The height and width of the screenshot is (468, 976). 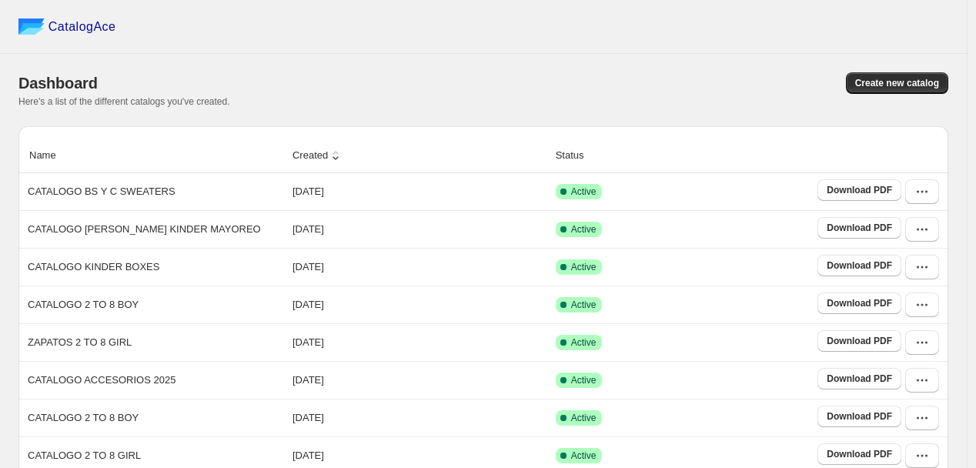 What do you see at coordinates (58, 83) in the screenshot?
I see `span: Dashboard` at bounding box center [58, 83].